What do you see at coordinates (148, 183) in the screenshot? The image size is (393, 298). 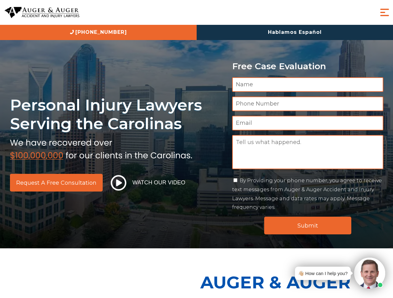 I see `button: Watch Our Video` at bounding box center [148, 183].